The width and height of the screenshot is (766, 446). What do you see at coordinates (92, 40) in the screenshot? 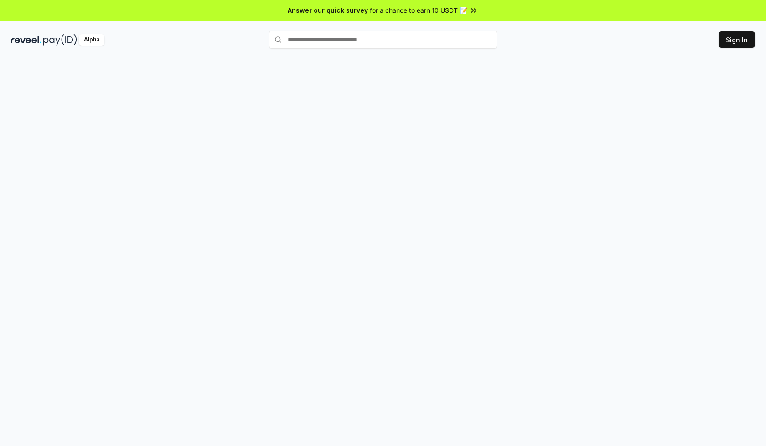
I see `div: Alpha` at bounding box center [92, 40].